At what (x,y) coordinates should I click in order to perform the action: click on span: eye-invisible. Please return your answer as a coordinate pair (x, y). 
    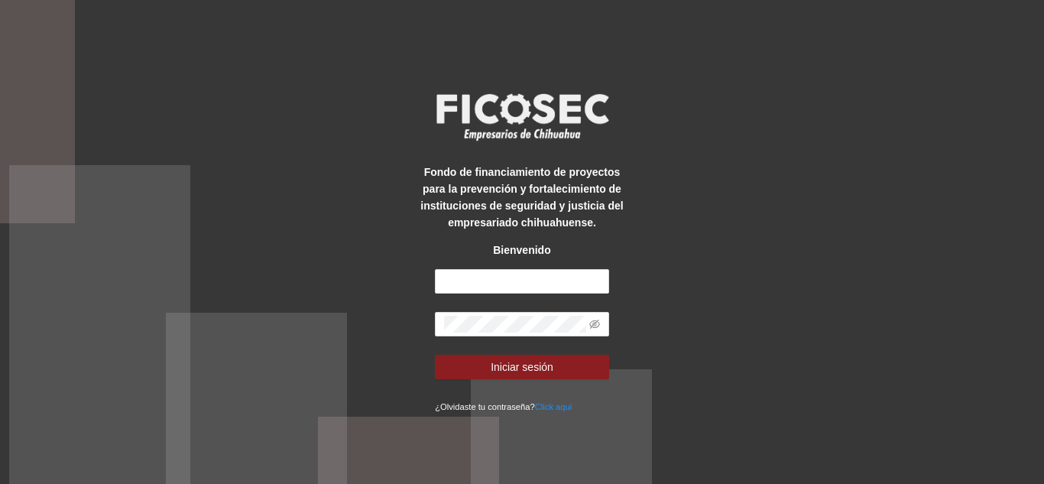
    Looking at the image, I should click on (595, 324).